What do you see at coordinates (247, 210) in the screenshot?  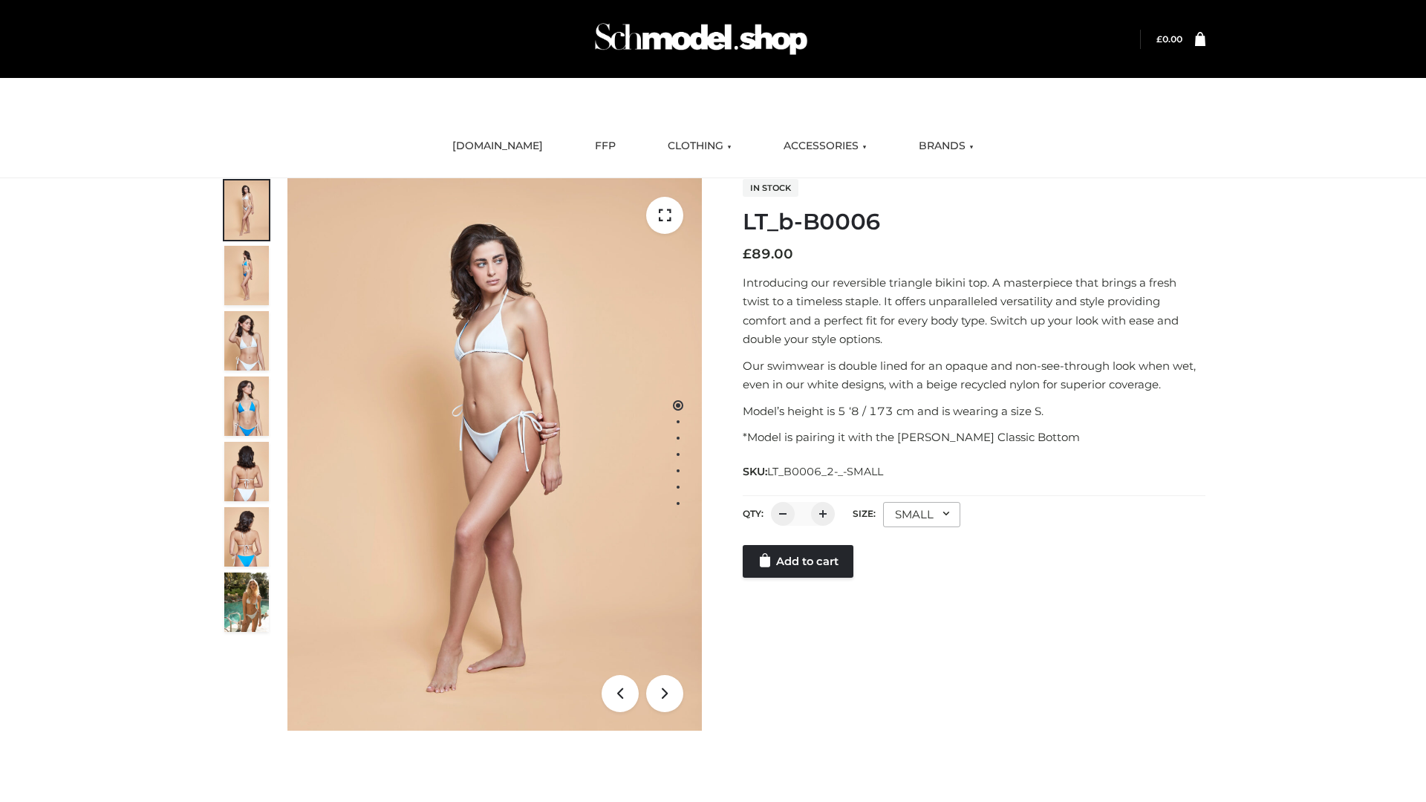 I see `img: ArielClassicBikiniTop_CloudNine_AzureSky_OW114ECO_1-scaled.jpg` at bounding box center [247, 210].